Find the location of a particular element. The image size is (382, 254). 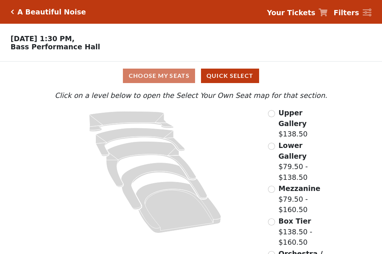

h5: A Beautiful Noise is located at coordinates (51, 12).